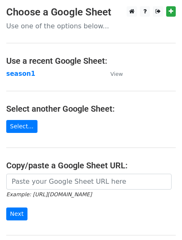 The height and width of the screenshot is (240, 182). I want to click on small: View, so click(117, 74).